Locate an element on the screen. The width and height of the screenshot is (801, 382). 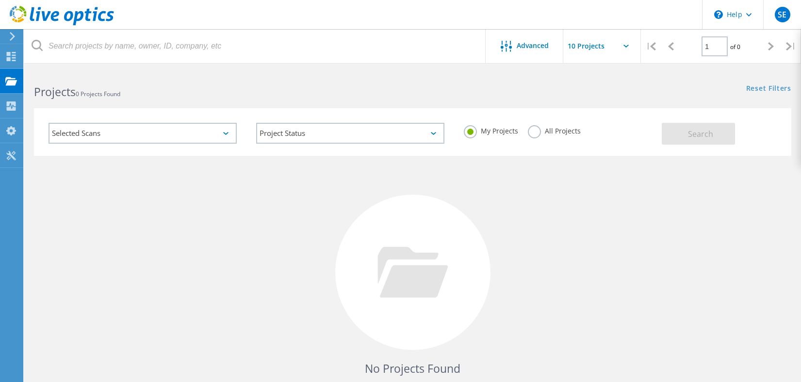
div: Project Status is located at coordinates (350, 133).